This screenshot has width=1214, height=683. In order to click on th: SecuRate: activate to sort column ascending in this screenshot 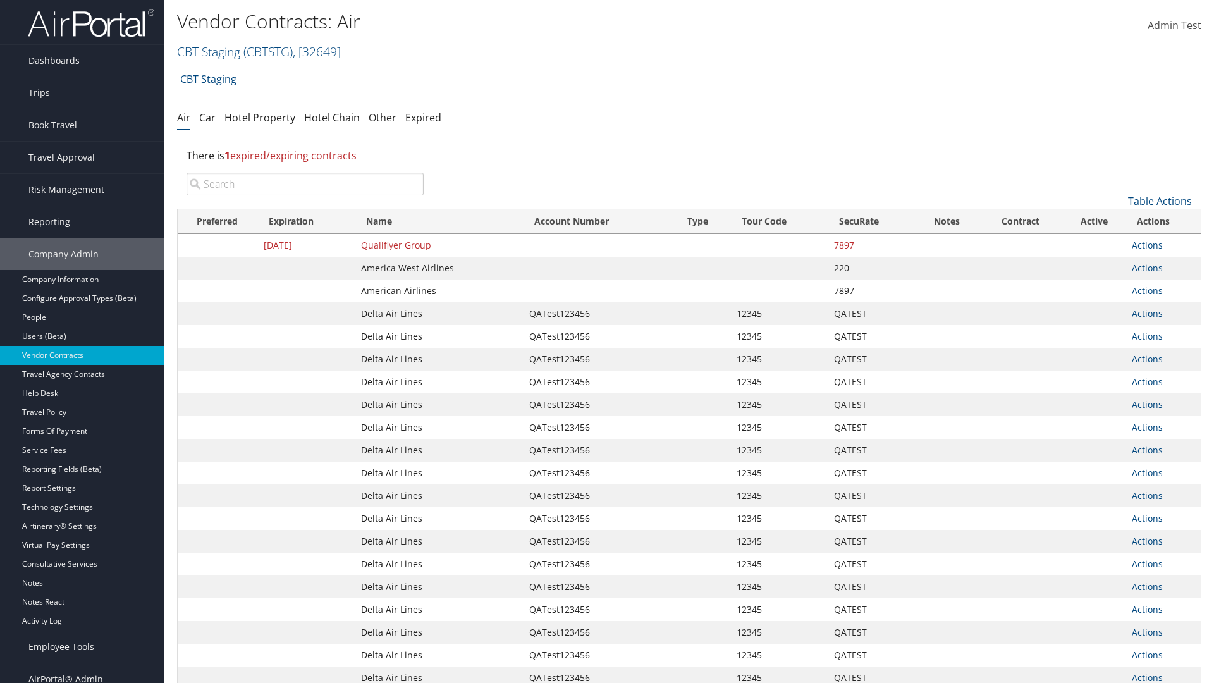, I will do `click(871, 221)`.